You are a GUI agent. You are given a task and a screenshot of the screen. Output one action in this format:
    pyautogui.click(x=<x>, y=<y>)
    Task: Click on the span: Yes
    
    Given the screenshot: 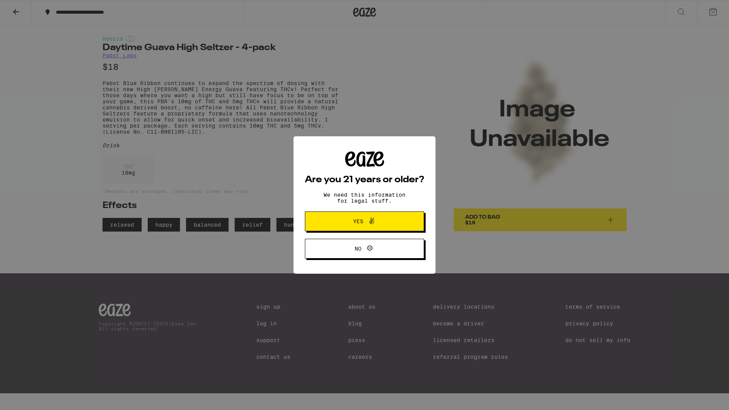 What is the action you would take?
    pyautogui.click(x=358, y=221)
    